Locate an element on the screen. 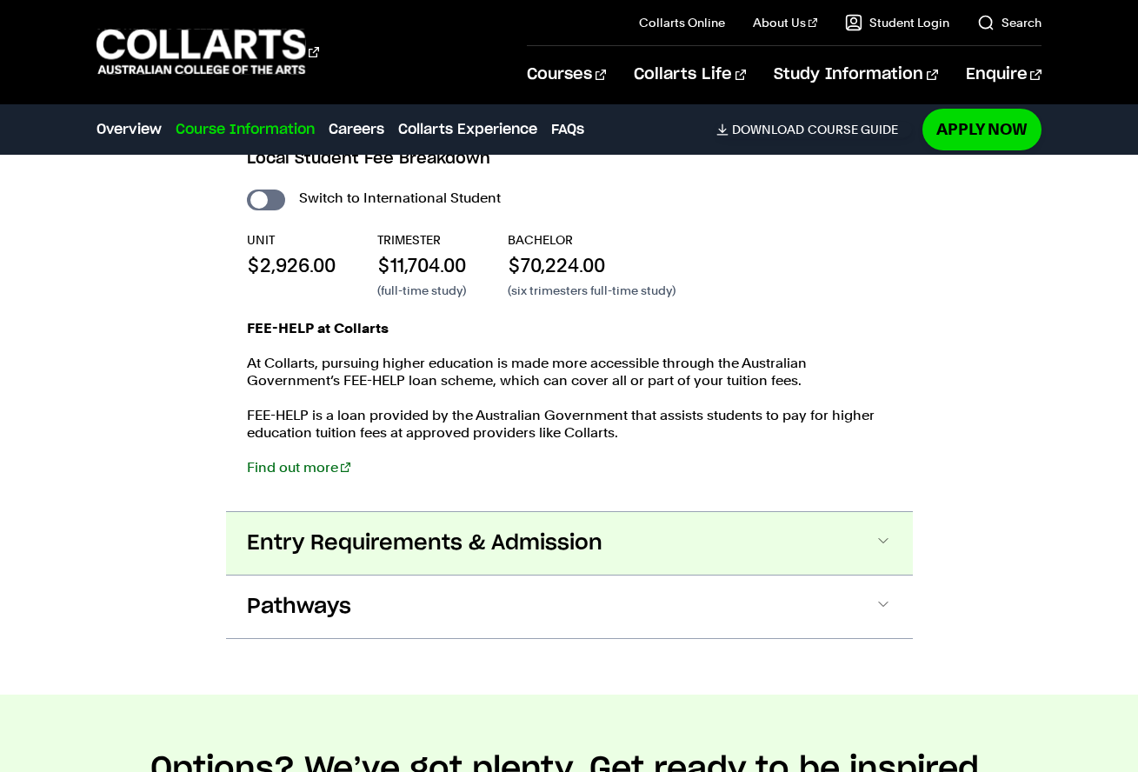 Image resolution: width=1138 pixels, height=772 pixels. a: Careers is located at coordinates (356, 130).